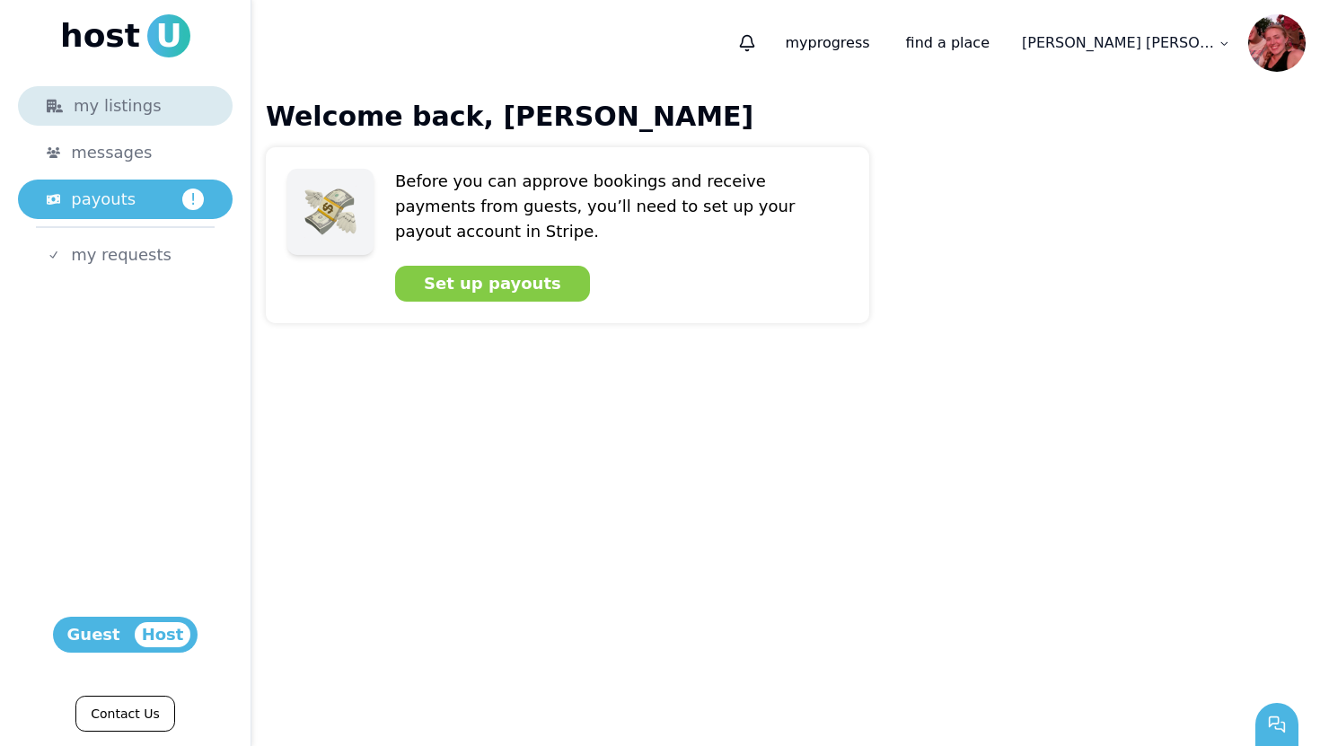 The width and height of the screenshot is (1320, 746). What do you see at coordinates (93, 635) in the screenshot?
I see `span: Guest` at bounding box center [93, 635].